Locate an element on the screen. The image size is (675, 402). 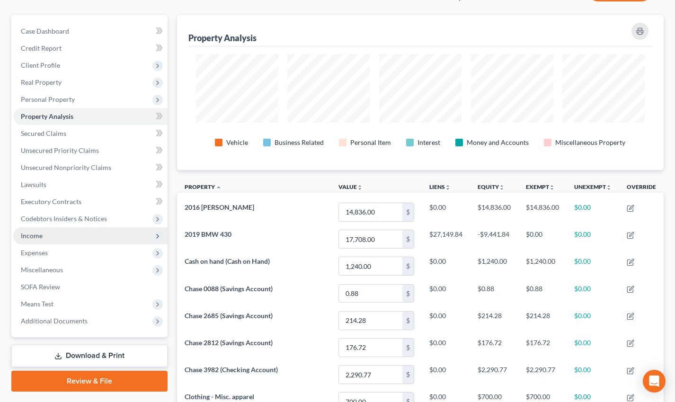
span: Executory Contracts is located at coordinates (51, 201).